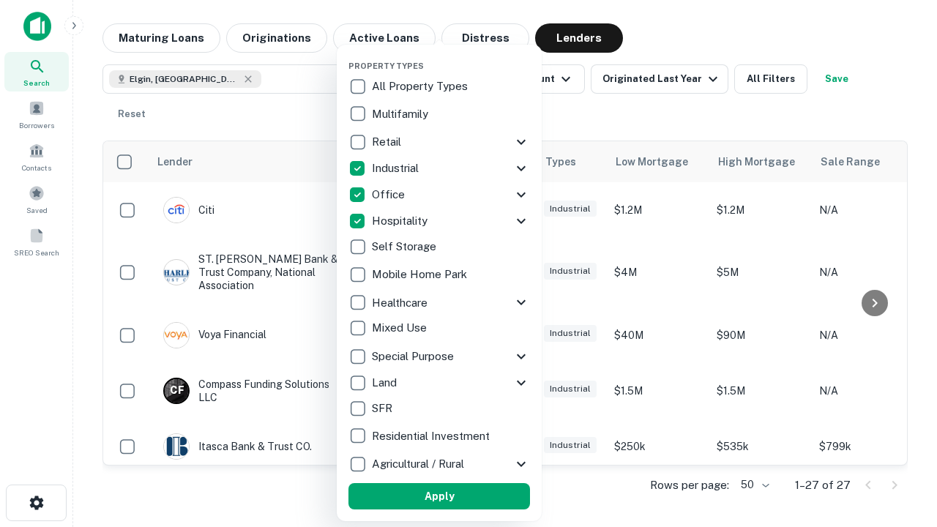 Image resolution: width=937 pixels, height=527 pixels. What do you see at coordinates (439, 142) in the screenshot?
I see `div: Retail` at bounding box center [439, 142].